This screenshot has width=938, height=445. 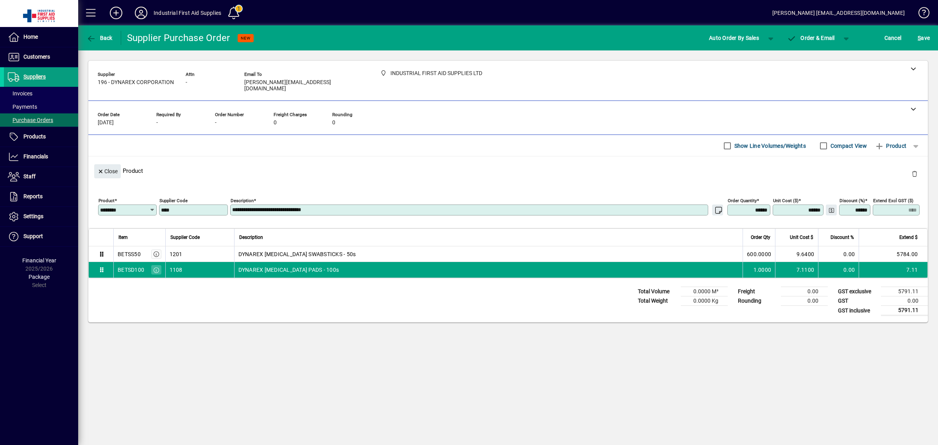 What do you see at coordinates (200, 254) in the screenshot?
I see `td: 1201` at bounding box center [200, 254].